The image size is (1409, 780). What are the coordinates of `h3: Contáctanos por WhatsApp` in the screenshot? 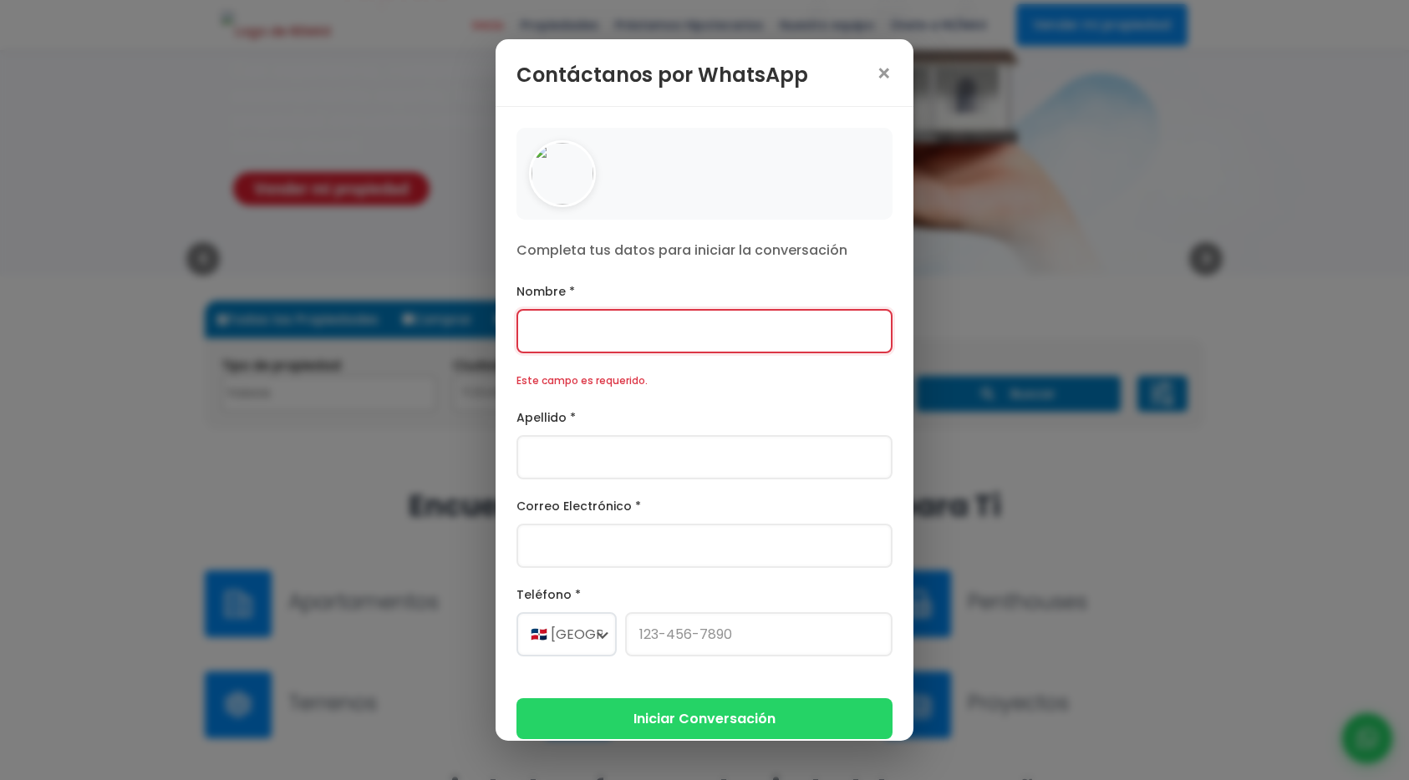 It's located at (662, 74).